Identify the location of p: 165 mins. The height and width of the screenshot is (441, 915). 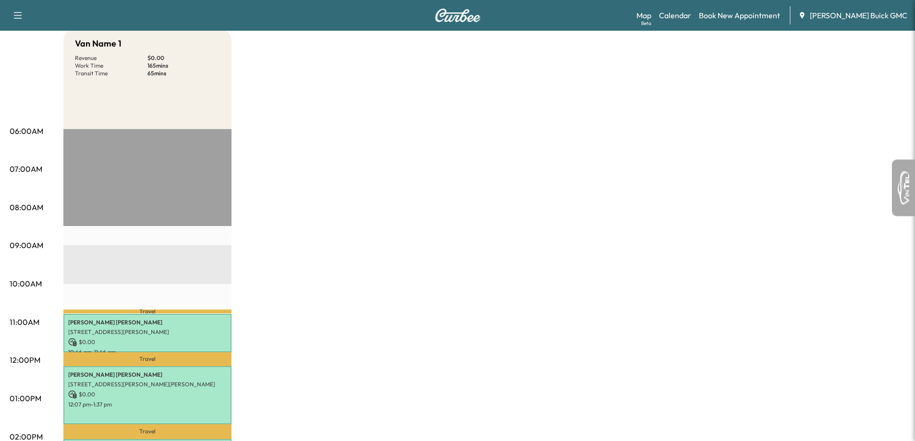
(183, 66).